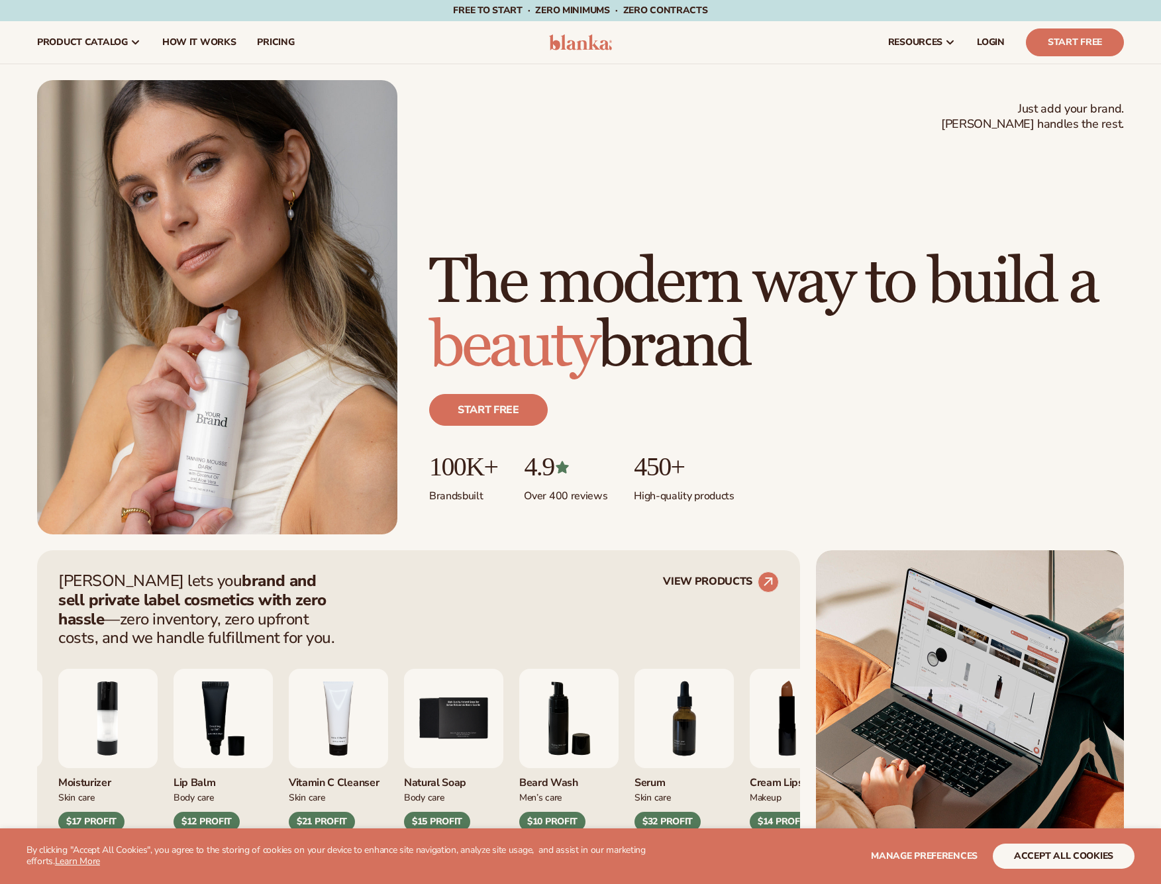  I want to click on img: logo, so click(580, 42).